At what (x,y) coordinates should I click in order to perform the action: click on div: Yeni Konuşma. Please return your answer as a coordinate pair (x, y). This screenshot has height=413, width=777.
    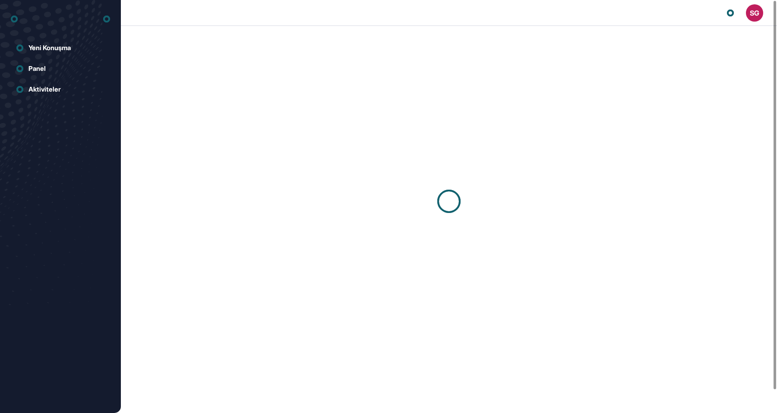
    Looking at the image, I should click on (50, 48).